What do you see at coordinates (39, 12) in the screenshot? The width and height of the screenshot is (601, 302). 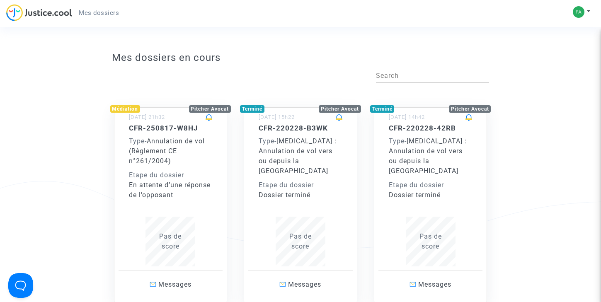 I see `img: jc-logo.svg` at bounding box center [39, 12].